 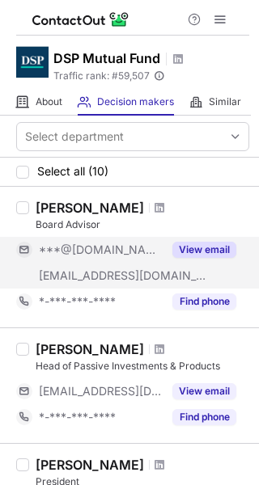 What do you see at coordinates (142, 366) in the screenshot?
I see `div: Head of Passive Investments & Products` at bounding box center [142, 366].